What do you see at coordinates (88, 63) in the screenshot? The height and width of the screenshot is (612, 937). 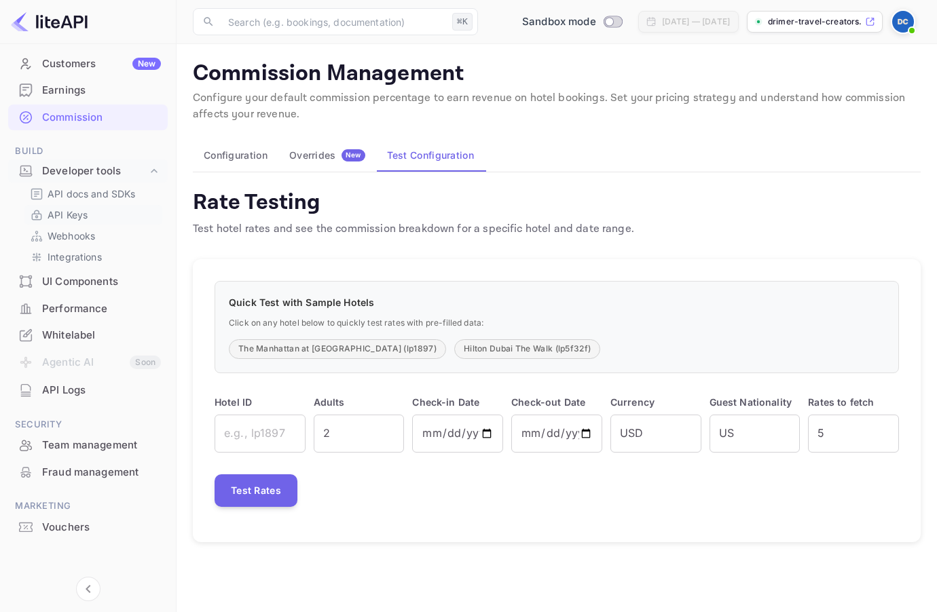 I see `a: CustomersNew` at bounding box center [88, 63].